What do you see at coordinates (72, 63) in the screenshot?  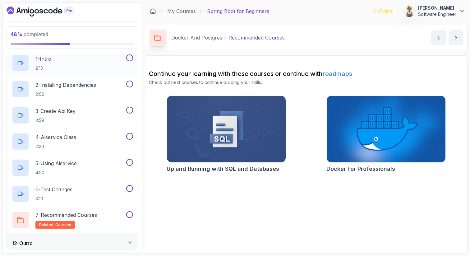 I see `button: 1-Intro2:13` at bounding box center [72, 63].